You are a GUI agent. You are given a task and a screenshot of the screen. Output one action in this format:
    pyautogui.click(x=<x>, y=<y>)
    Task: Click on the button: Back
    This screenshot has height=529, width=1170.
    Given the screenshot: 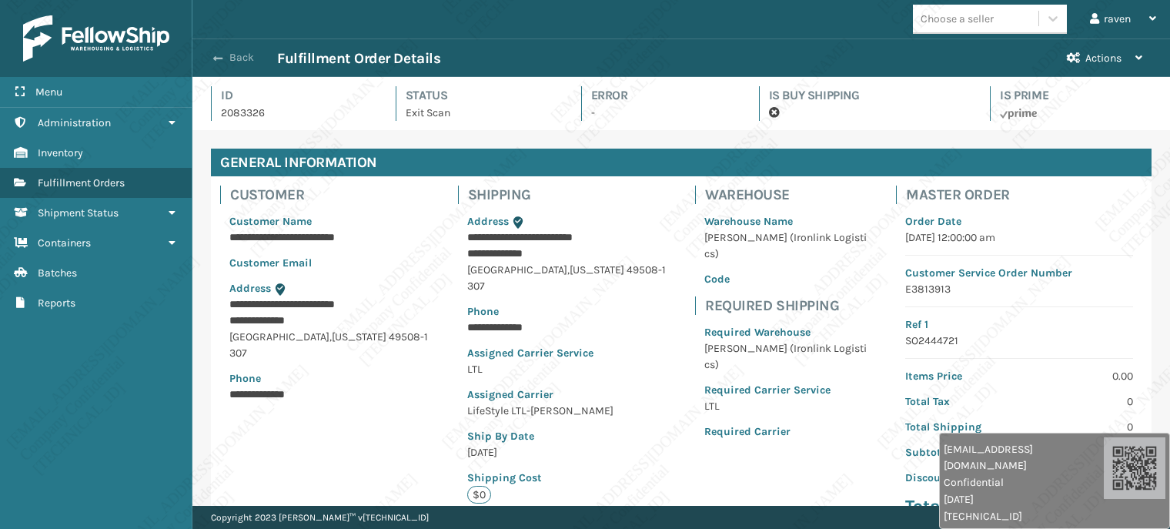 What is the action you would take?
    pyautogui.click(x=242, y=58)
    